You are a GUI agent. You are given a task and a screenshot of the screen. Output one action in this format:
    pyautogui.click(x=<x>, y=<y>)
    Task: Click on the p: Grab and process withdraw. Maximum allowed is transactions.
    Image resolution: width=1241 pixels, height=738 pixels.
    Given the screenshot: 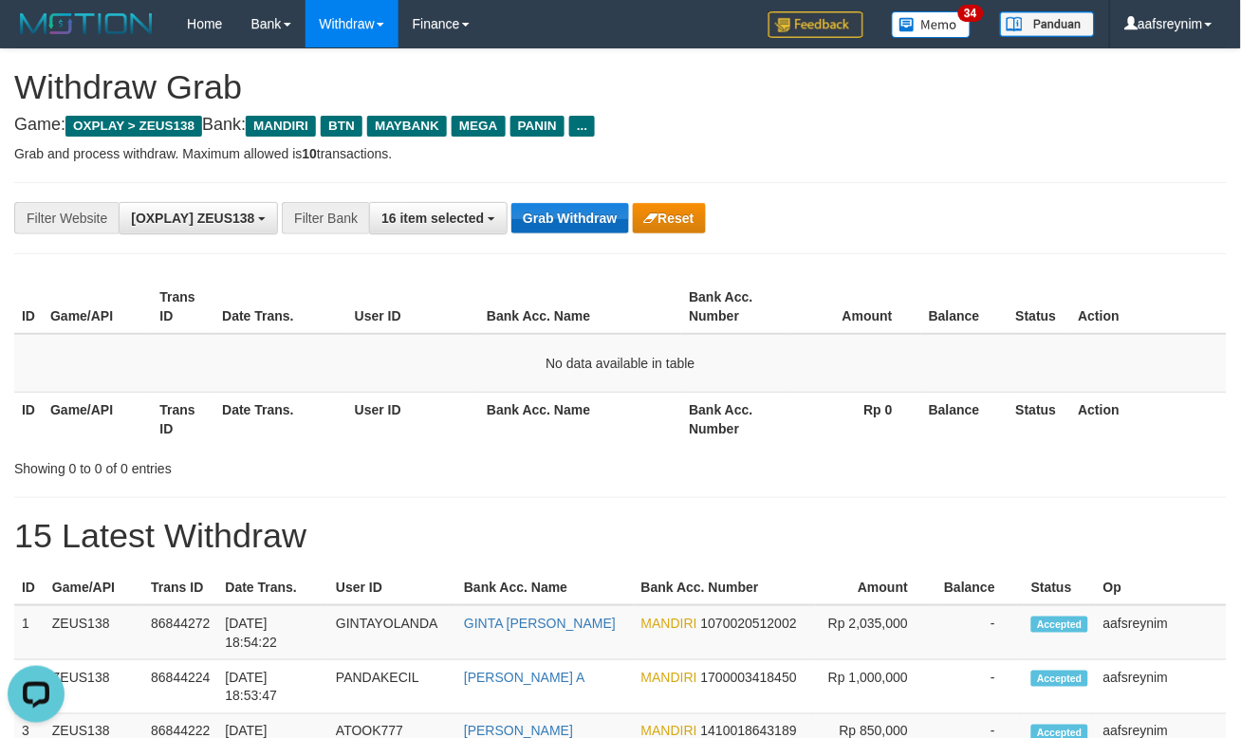 What is the action you would take?
    pyautogui.click(x=621, y=154)
    